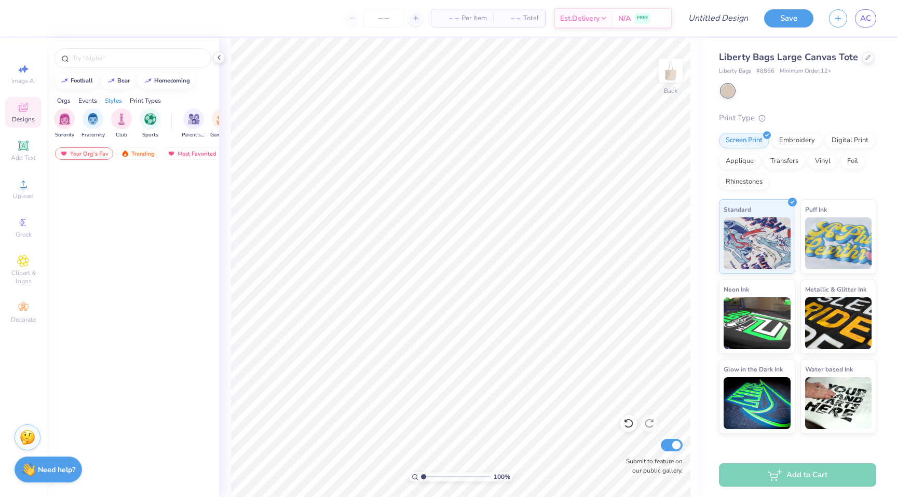 This screenshot has width=897, height=497. What do you see at coordinates (797, 141) in the screenshot?
I see `div: Embroidery` at bounding box center [797, 141].